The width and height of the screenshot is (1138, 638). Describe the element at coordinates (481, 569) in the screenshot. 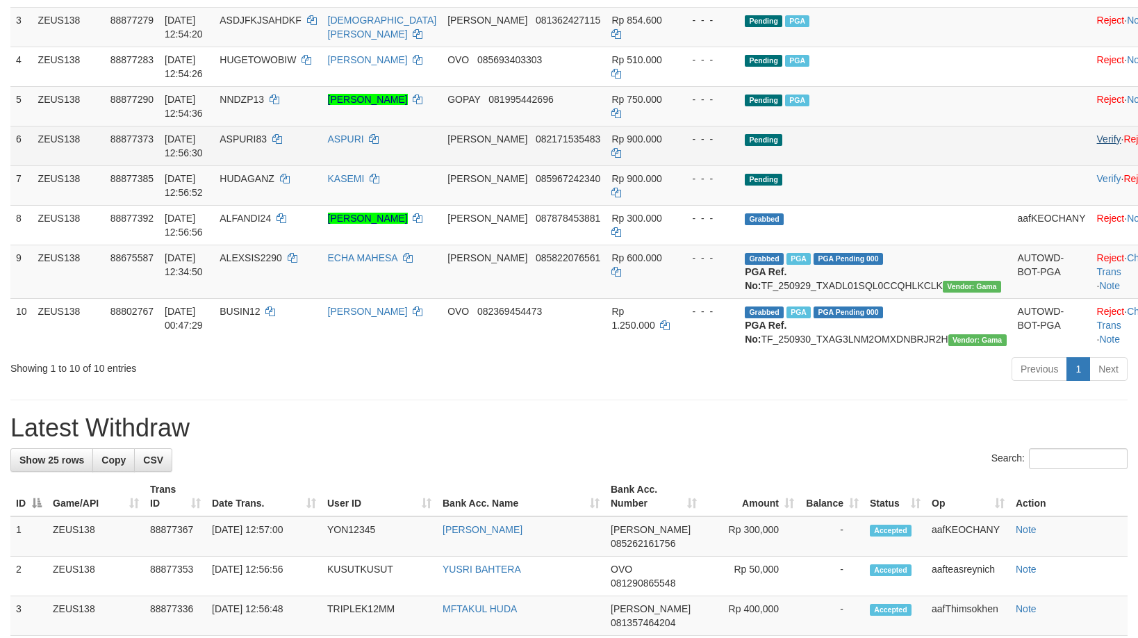

I see `a: YUSRI BAHTERA` at that location.